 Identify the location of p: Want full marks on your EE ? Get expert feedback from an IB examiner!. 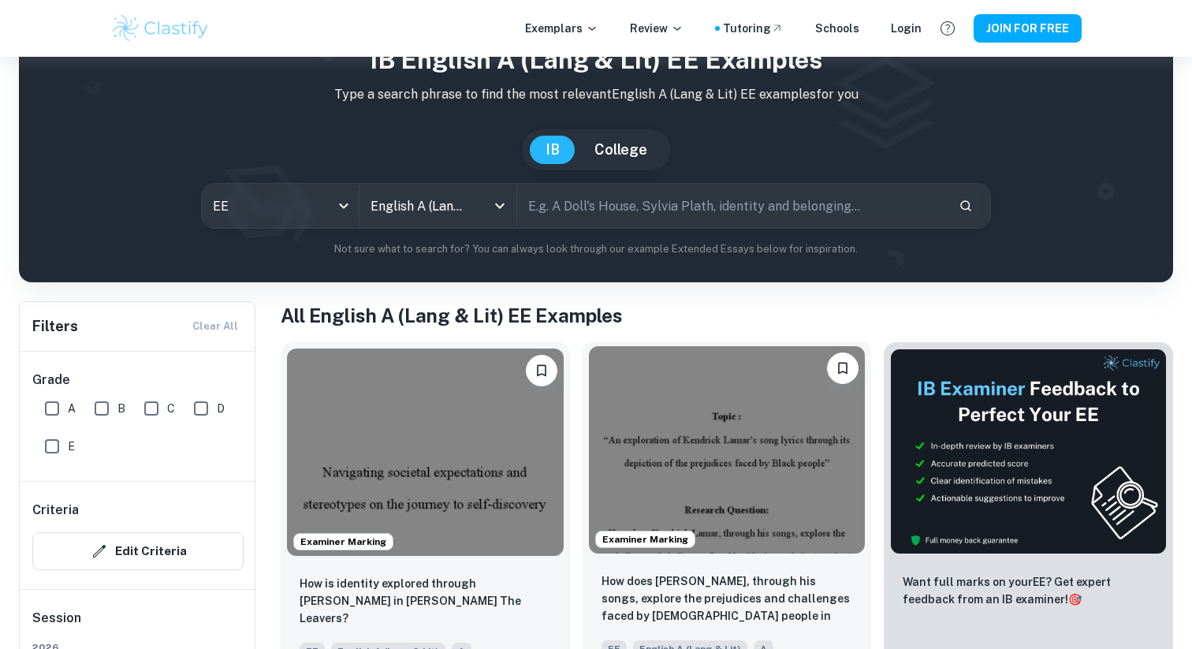
(1028, 591).